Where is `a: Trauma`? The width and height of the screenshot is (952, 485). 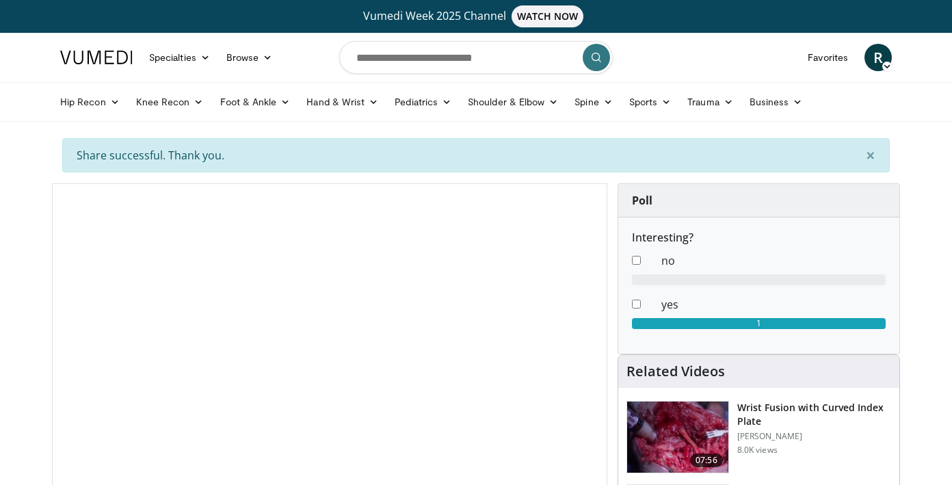 a: Trauma is located at coordinates (710, 102).